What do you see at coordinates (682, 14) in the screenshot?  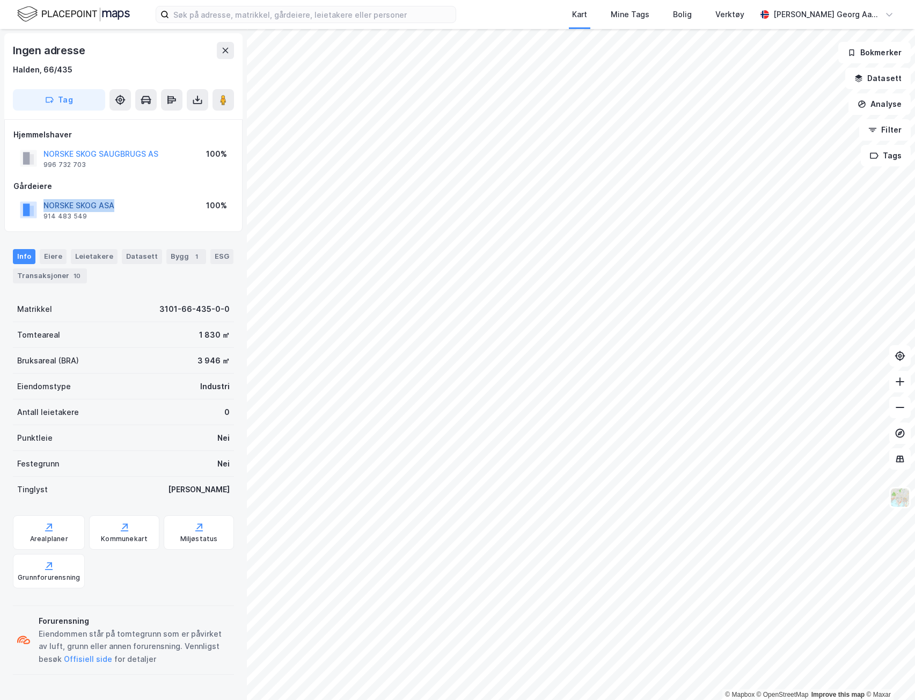 I see `div: Bolig` at bounding box center [682, 14].